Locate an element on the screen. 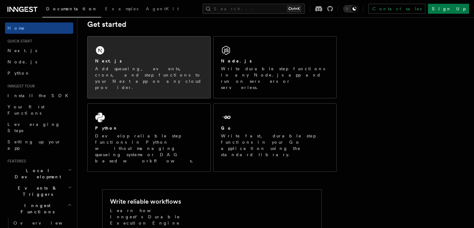 The image size is (474, 228). span: Inngest tour is located at coordinates (20, 86).